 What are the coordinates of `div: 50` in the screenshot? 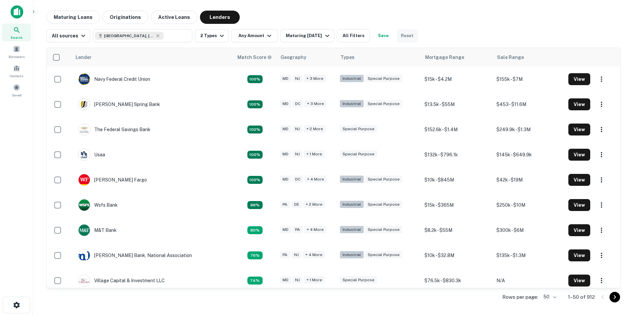 It's located at (549, 297).